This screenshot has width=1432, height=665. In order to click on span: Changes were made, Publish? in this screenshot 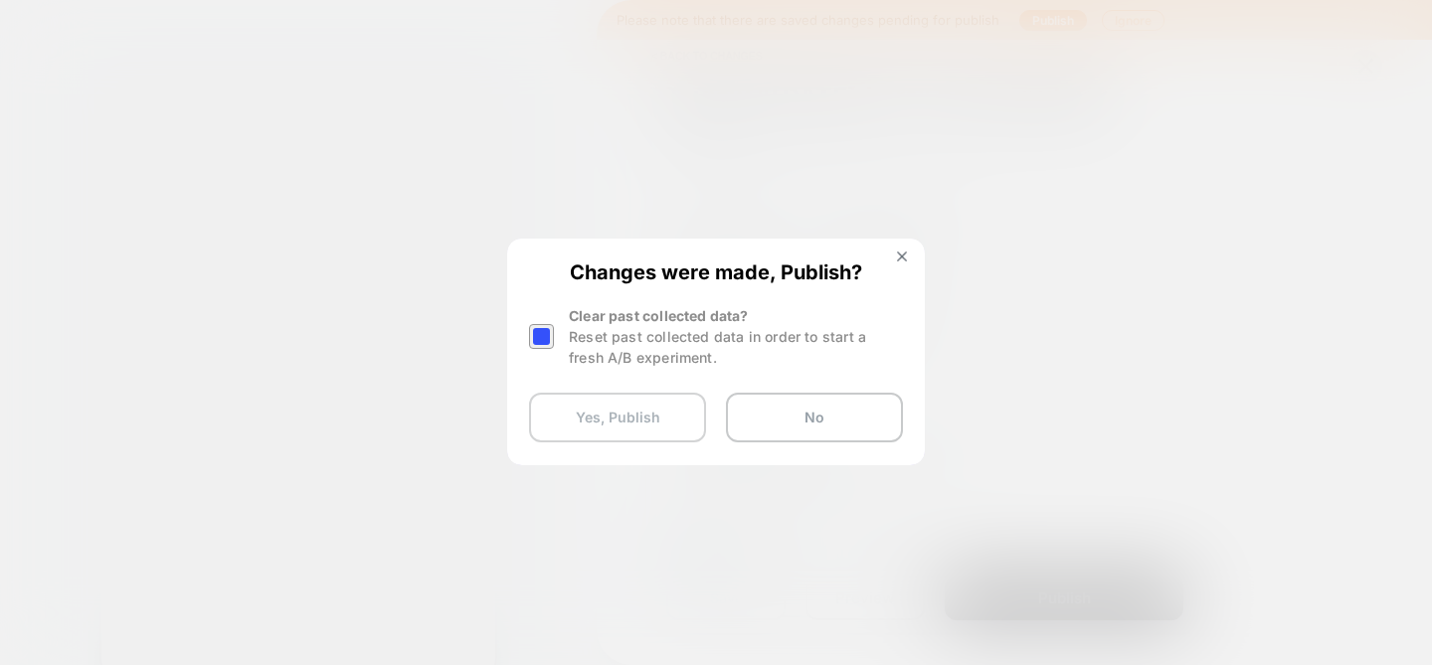, I will do `click(716, 270)`.